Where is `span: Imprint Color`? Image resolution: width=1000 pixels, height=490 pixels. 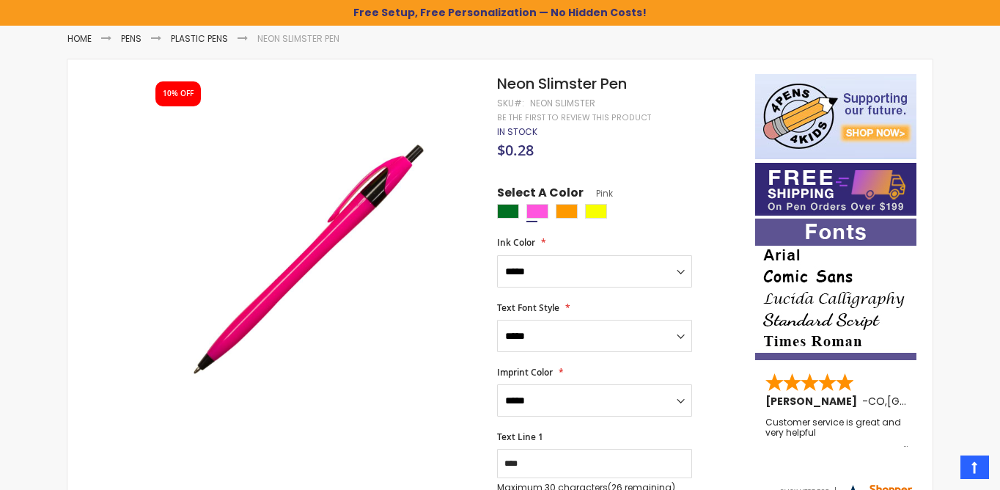 span: Imprint Color is located at coordinates (525, 372).